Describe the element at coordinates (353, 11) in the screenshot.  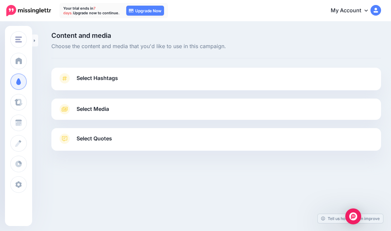
I see `a: My Account` at that location.